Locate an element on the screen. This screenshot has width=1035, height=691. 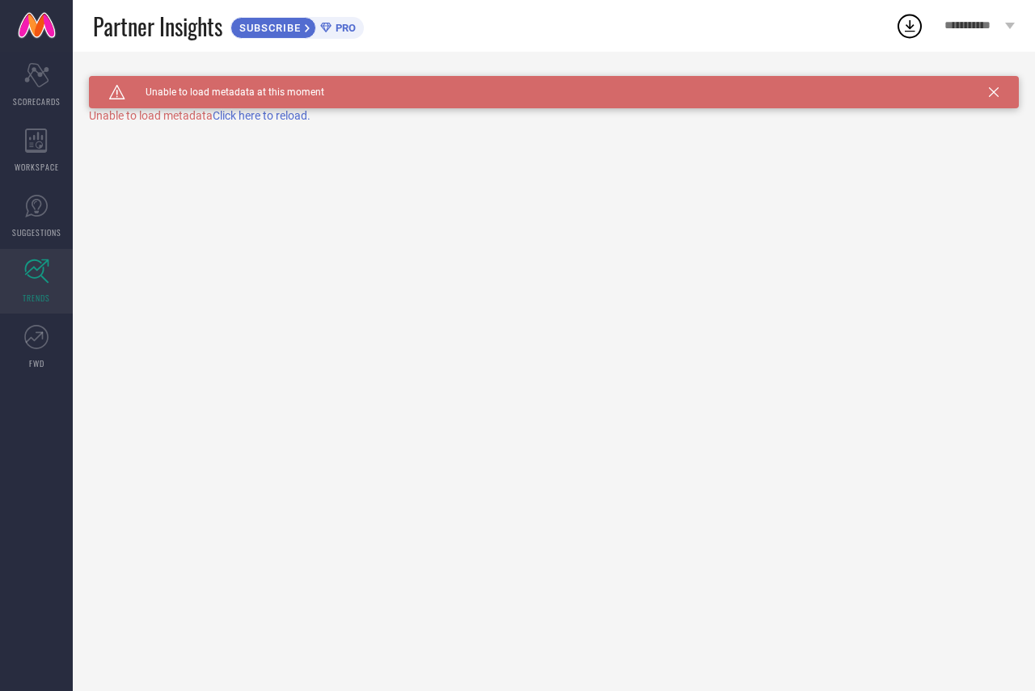
span: Partner Insights is located at coordinates (158, 26).